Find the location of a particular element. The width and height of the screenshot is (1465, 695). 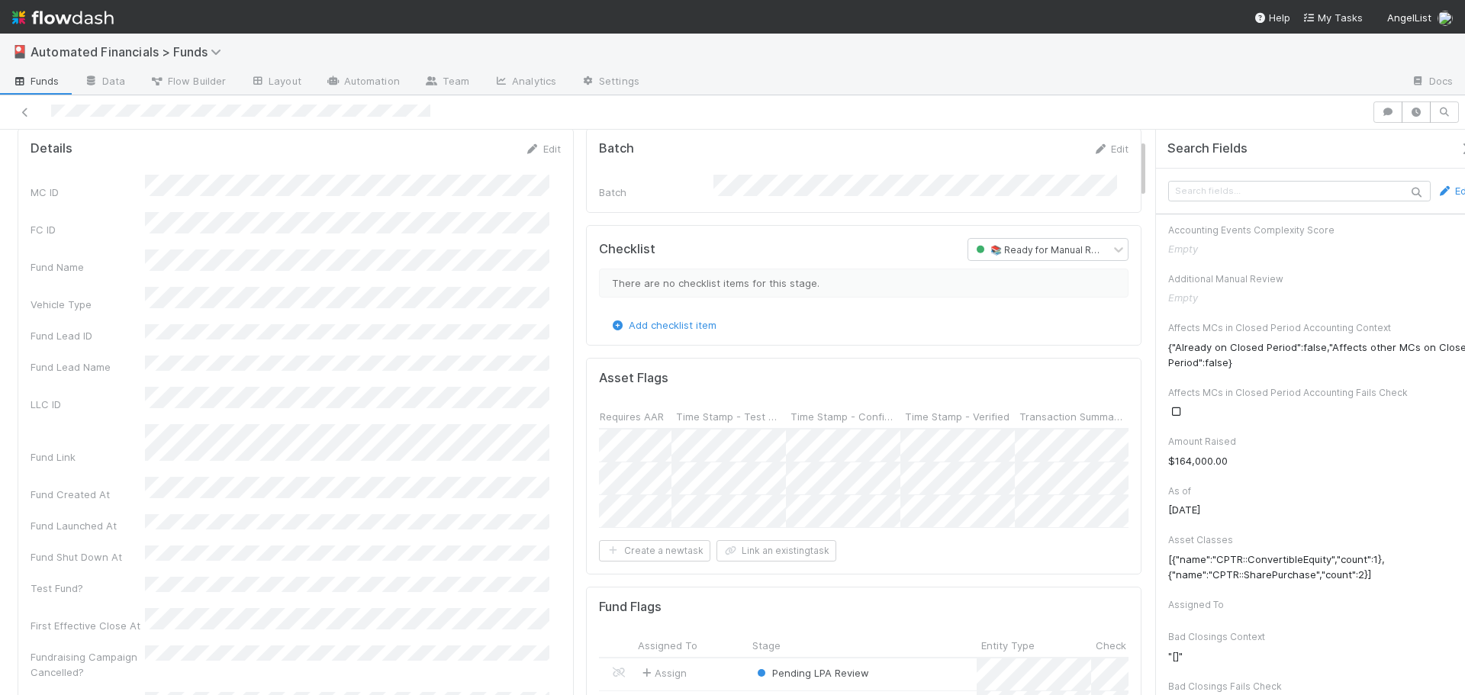

a: Data is located at coordinates (105, 82).